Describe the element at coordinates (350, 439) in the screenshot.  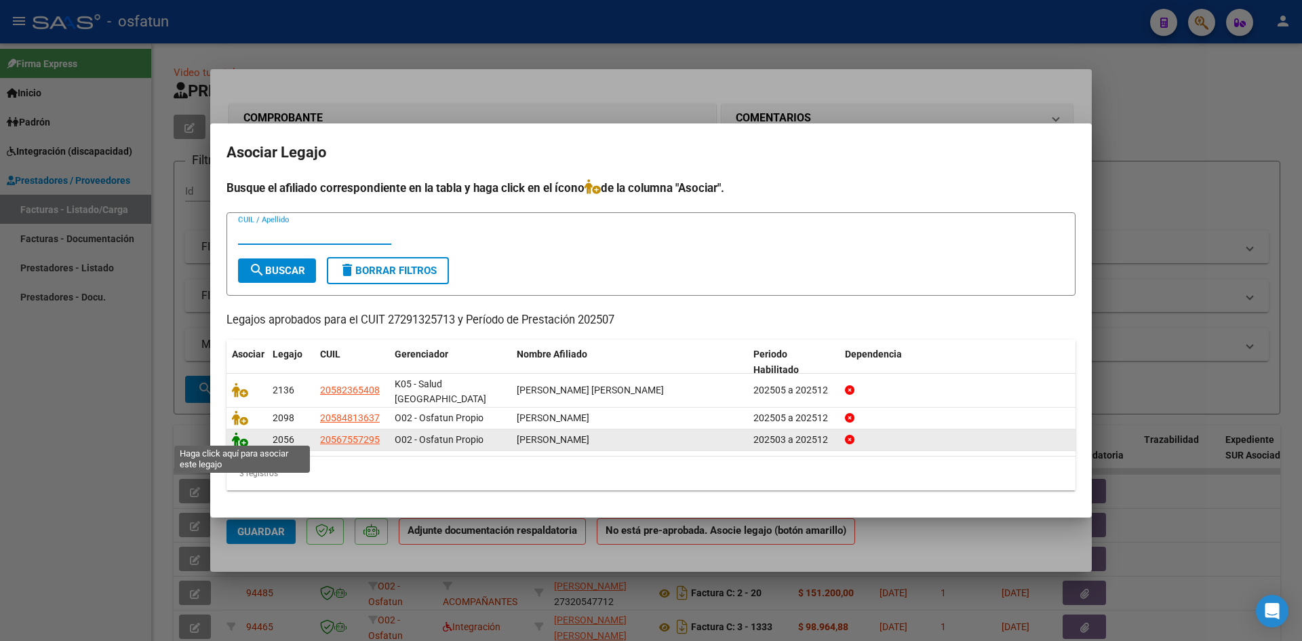
I see `span: 20567557295` at that location.